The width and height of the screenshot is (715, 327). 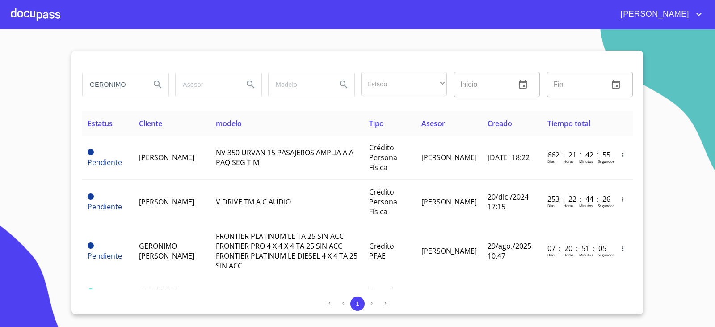 What do you see at coordinates (357, 303) in the screenshot?
I see `span: 1` at bounding box center [357, 303].